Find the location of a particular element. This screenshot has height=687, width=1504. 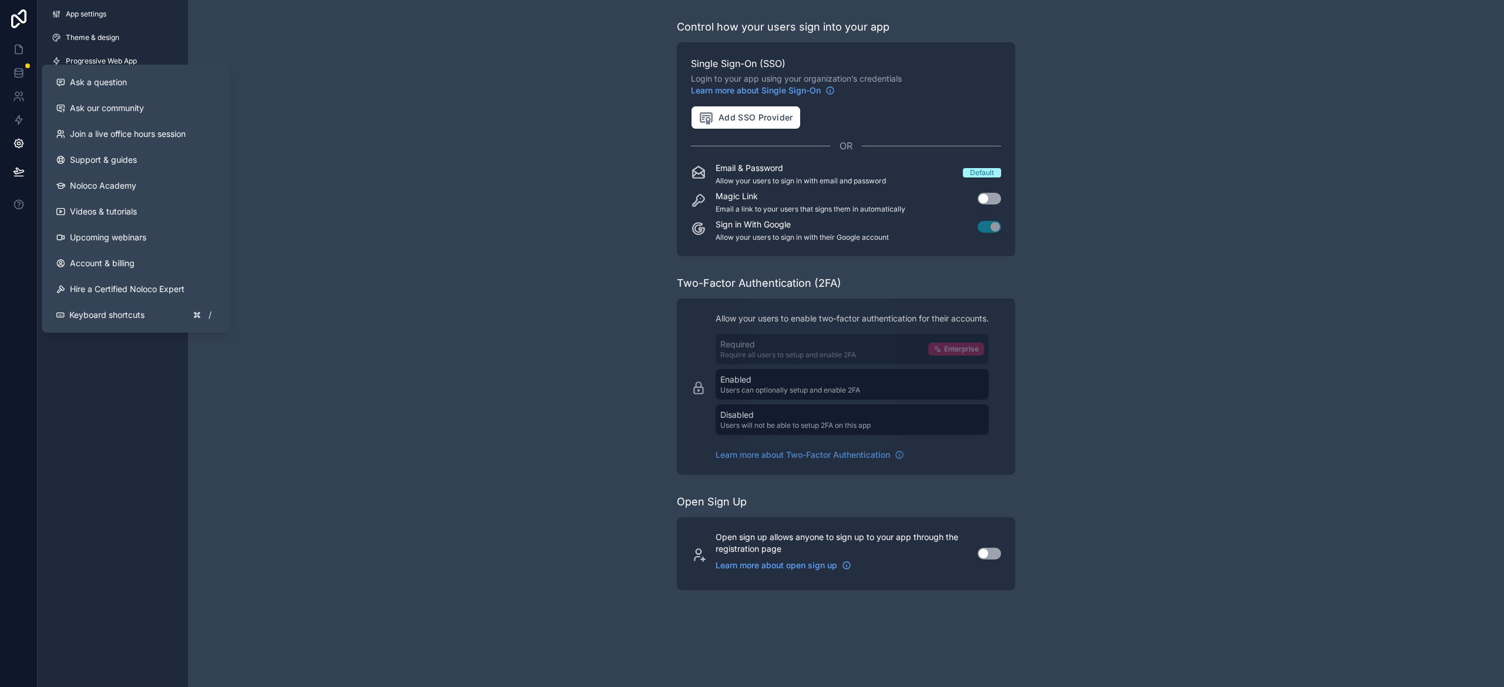

button: Keyboard shortcuts/ is located at coordinates (136, 315).